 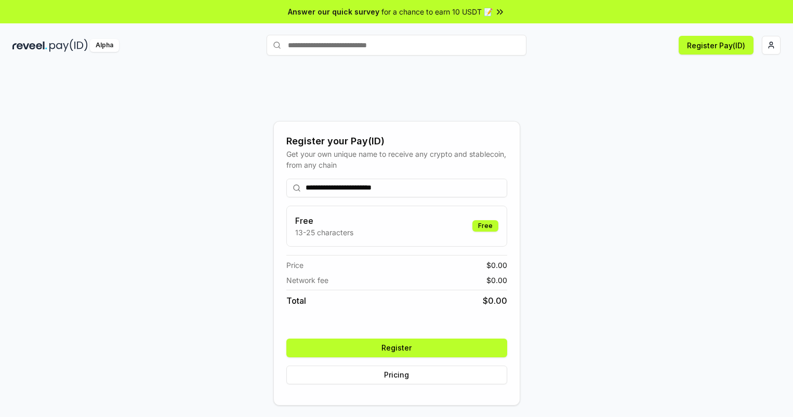 I want to click on img: pay_id, so click(x=69, y=45).